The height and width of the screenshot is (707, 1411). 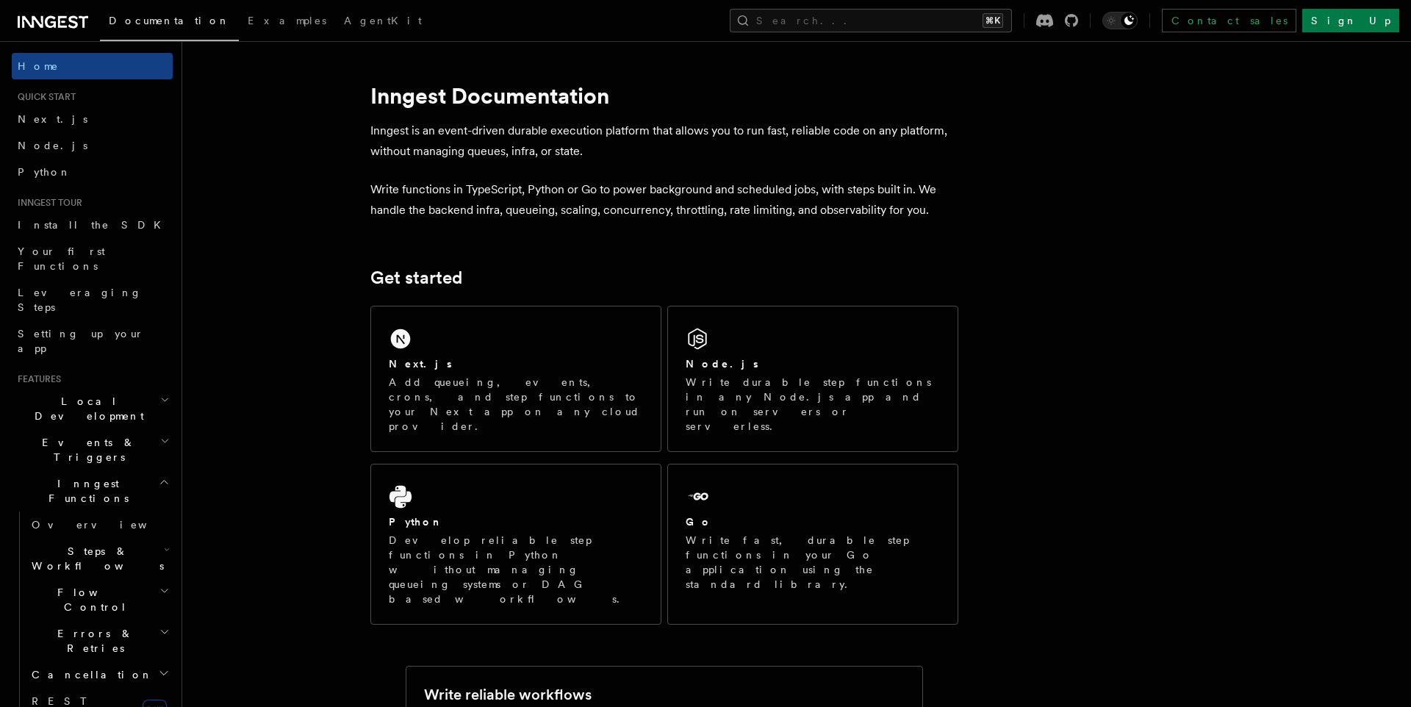 What do you see at coordinates (383, 21) in the screenshot?
I see `span: AgentKit` at bounding box center [383, 21].